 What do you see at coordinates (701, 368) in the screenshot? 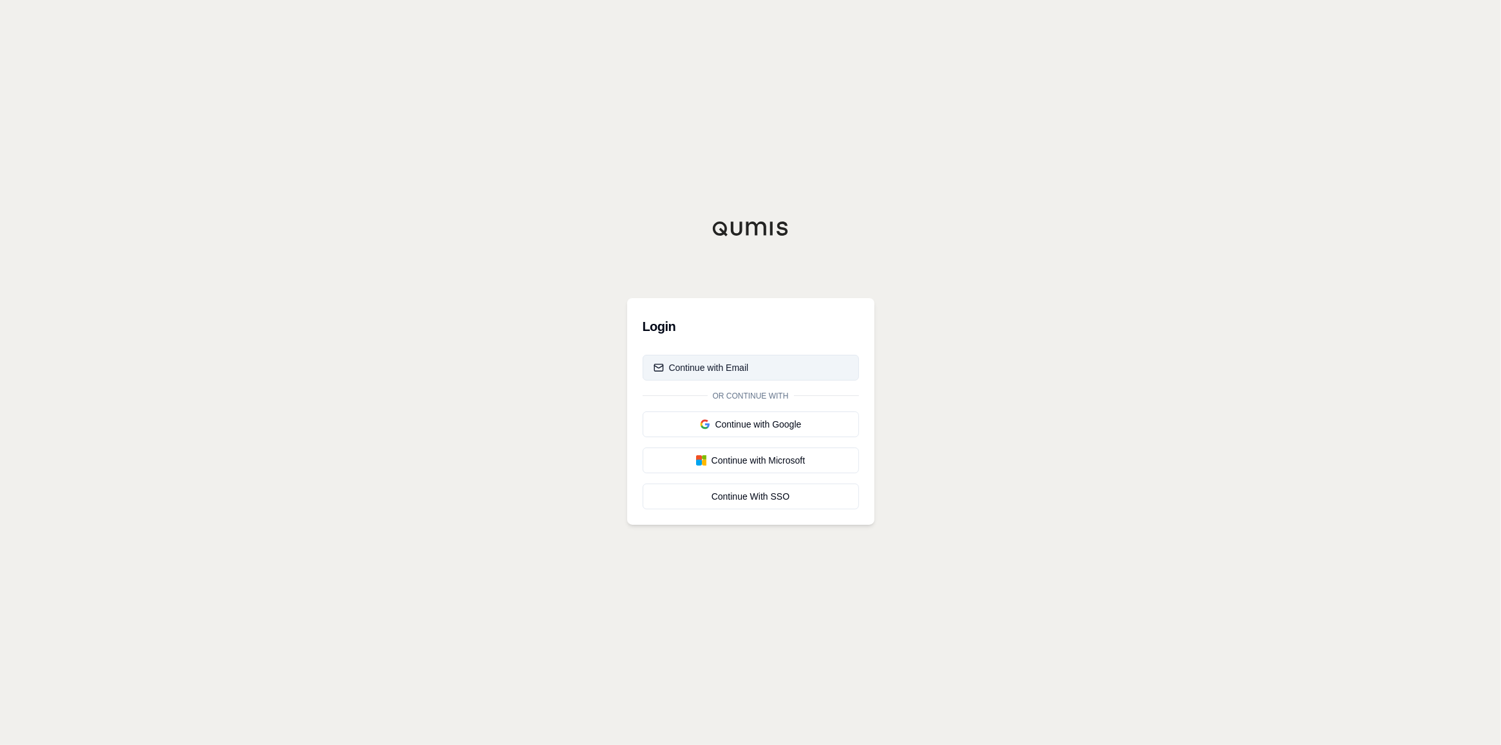
I see `div: Continue with Email` at bounding box center [701, 368].